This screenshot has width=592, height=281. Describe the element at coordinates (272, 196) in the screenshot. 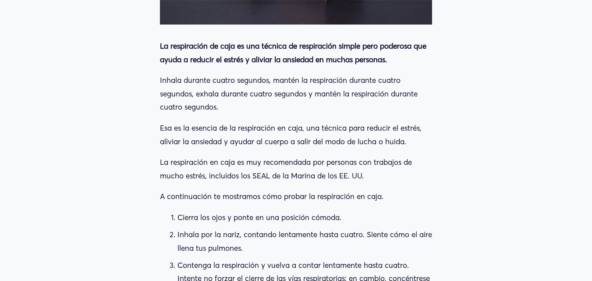

I see `font: A continuación te mostramos cómo probar la respiración en caja.` at that location.